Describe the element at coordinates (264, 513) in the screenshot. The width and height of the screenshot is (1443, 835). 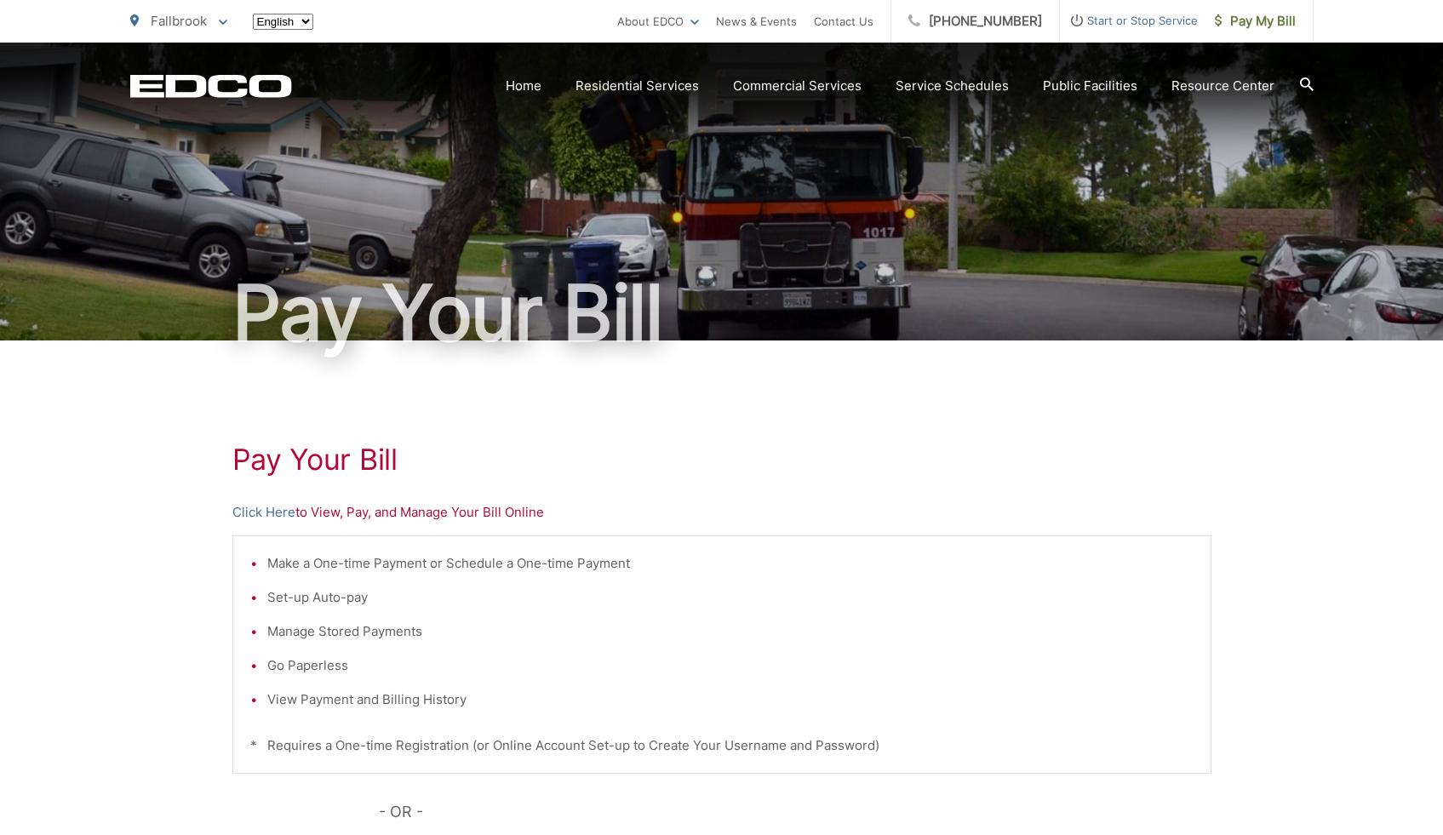
I see `a: Click Here` at that location.